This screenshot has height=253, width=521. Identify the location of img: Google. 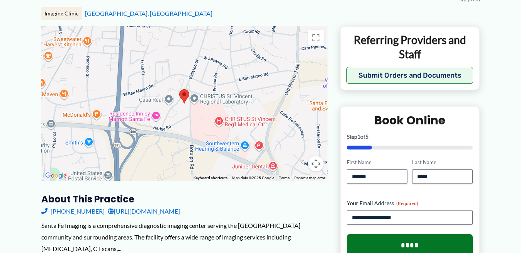
(56, 176).